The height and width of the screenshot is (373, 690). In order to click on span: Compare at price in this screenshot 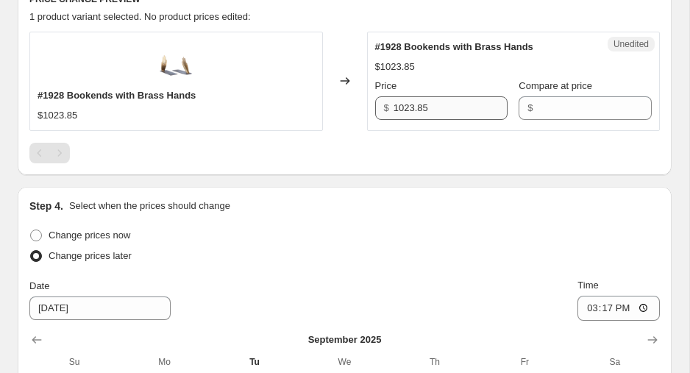, I will do `click(556, 85)`.